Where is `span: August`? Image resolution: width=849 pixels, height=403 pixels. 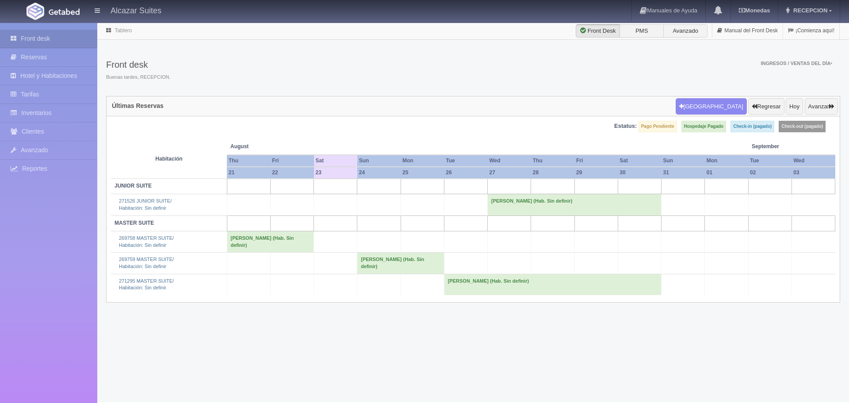 span: August is located at coordinates (270, 146).